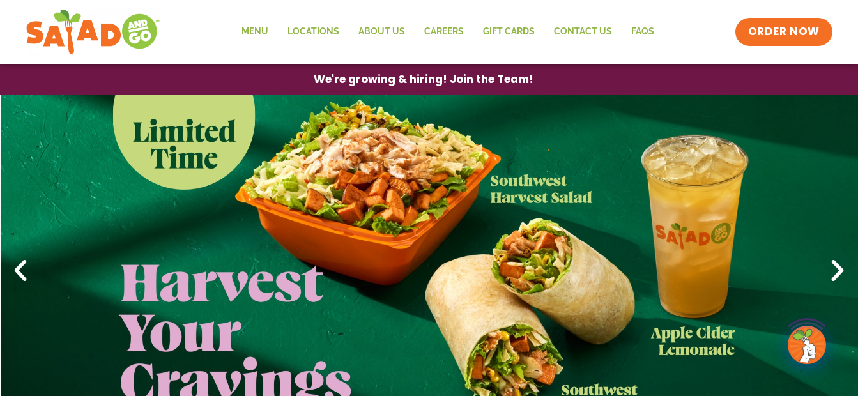  Describe the element at coordinates (20, 271) in the screenshot. I see `div: Previous slide` at that location.